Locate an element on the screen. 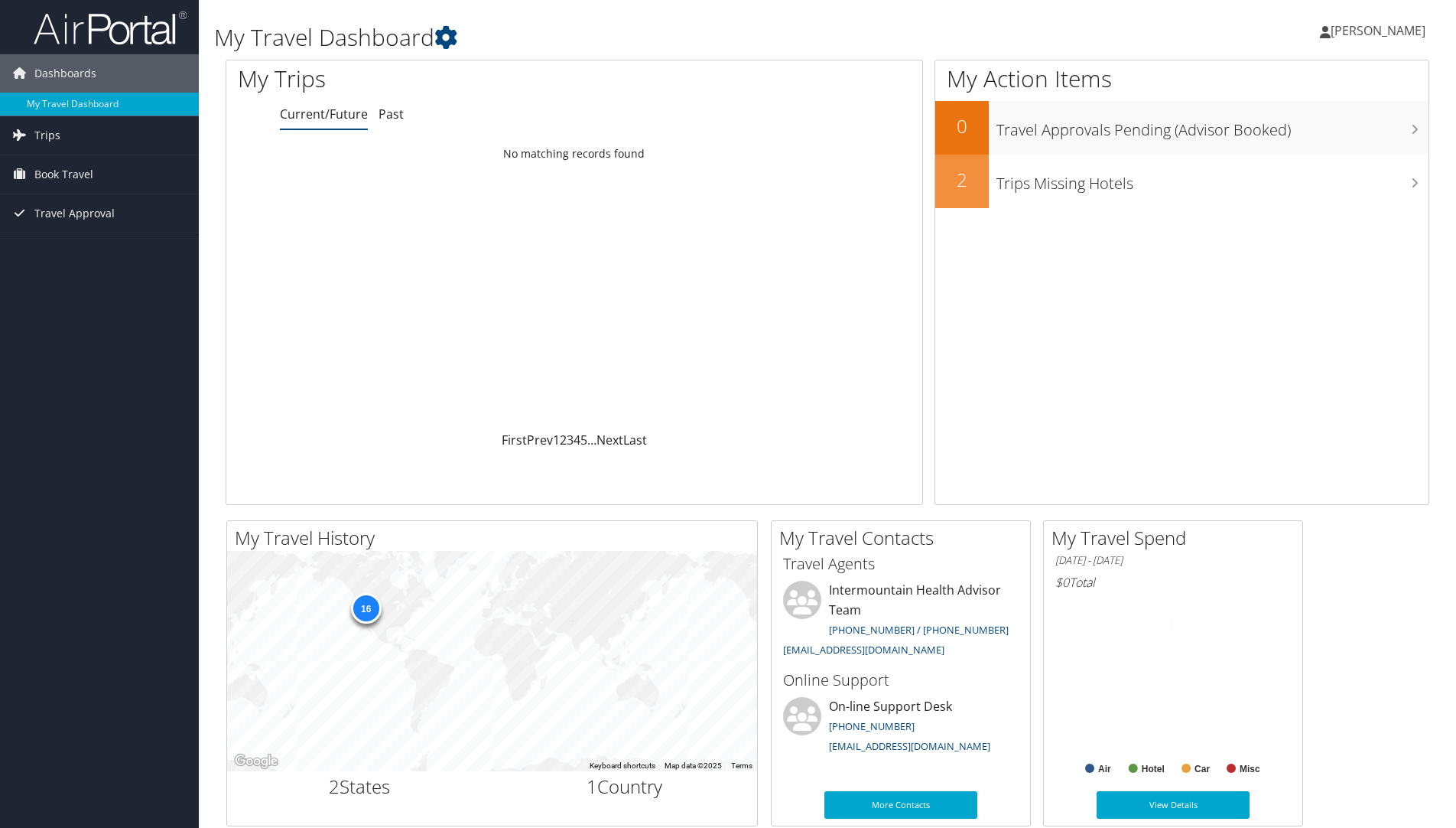 This screenshot has height=828, width=1456. button: Keyboard shortcuts is located at coordinates (622, 765).